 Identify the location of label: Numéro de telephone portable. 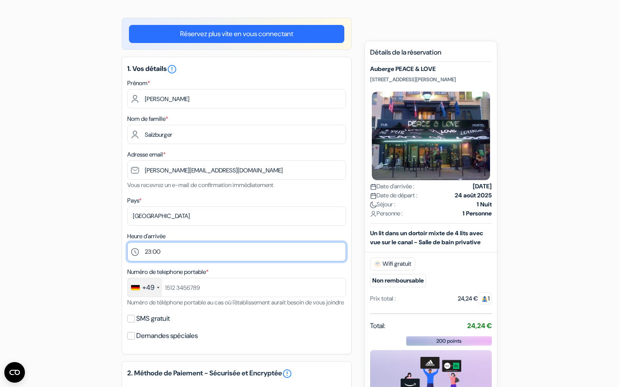
(168, 272).